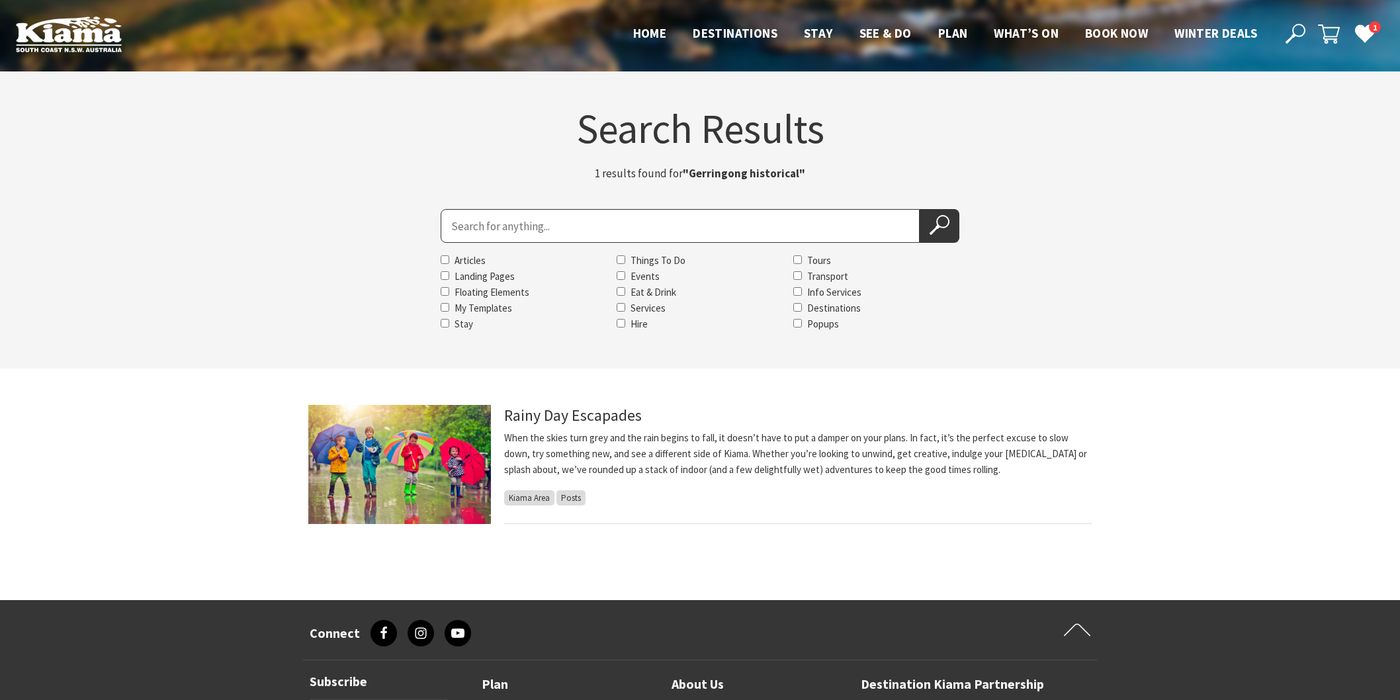 This screenshot has width=1400, height=700. Describe the element at coordinates (335, 633) in the screenshot. I see `h3: Connect` at that location.